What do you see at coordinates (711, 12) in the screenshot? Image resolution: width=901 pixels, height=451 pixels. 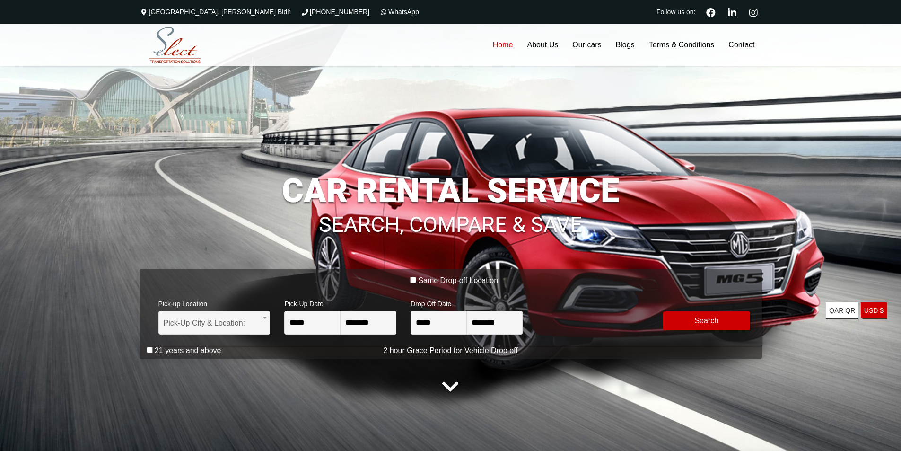 I see `a: Facebook` at bounding box center [711, 12].